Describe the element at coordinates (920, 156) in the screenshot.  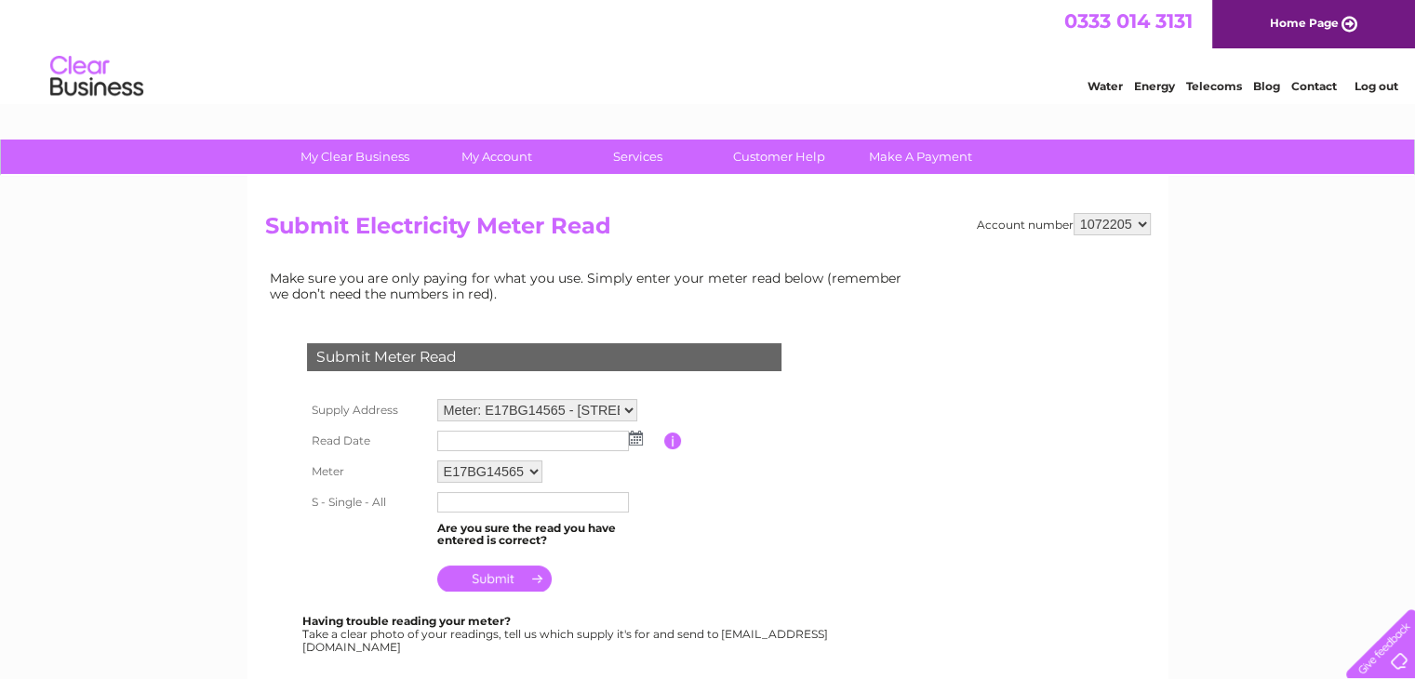
I see `a: Make A Payment` at that location.